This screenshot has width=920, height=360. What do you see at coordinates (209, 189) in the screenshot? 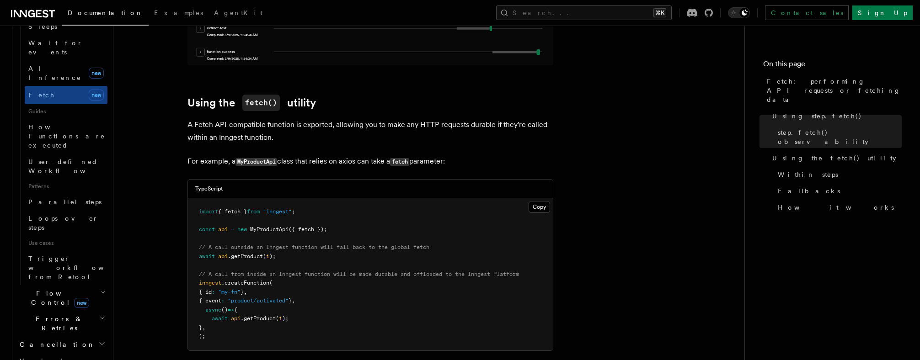
I see `h3: TypeScript` at bounding box center [209, 189].